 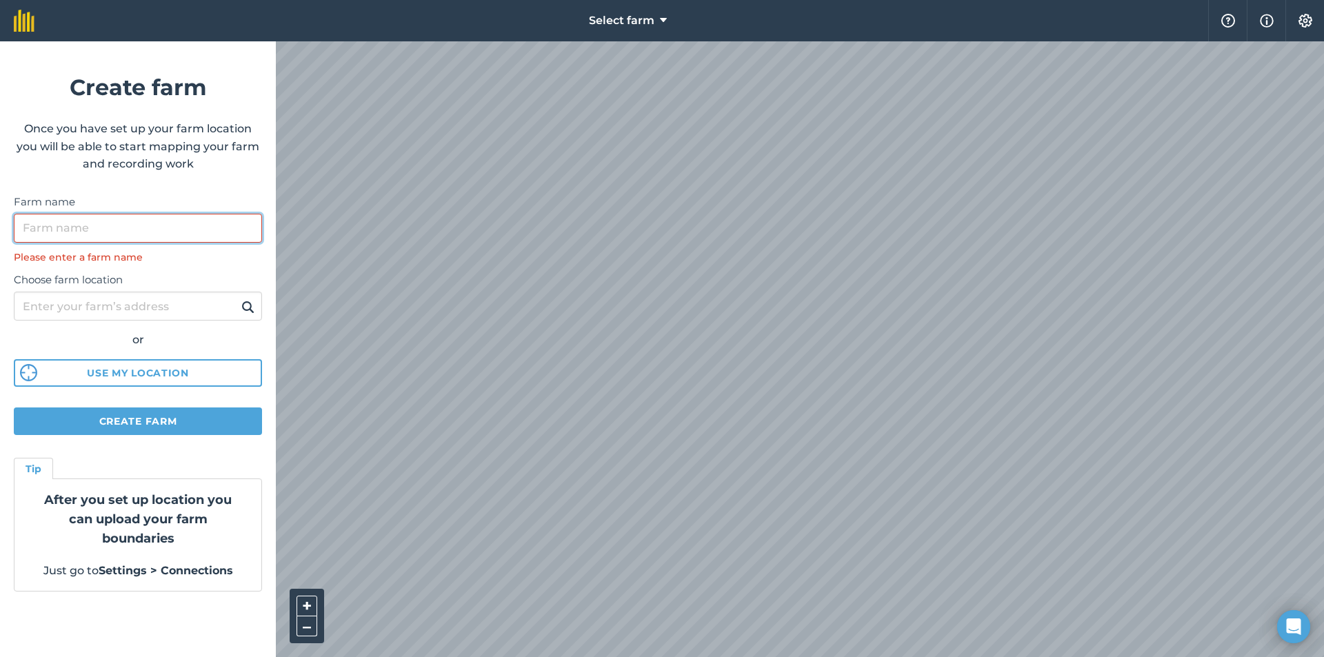 What do you see at coordinates (248, 307) in the screenshot?
I see `img: svg+xml;base64,PHN2ZyB4bWxucz0iaHR0cDovL3d3dy53My5vcmcvMjAwMC9zdmciIHdpZHRoPSIxOSIgaGVpZ2h0PSIyNC...` at bounding box center [248, 307].